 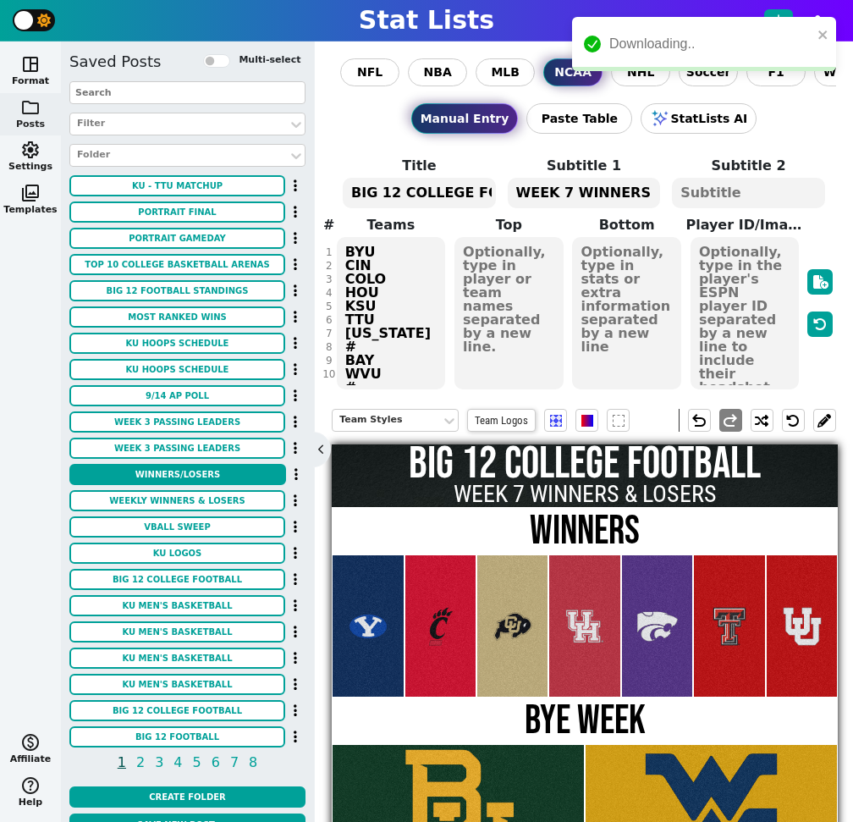 I want to click on button: StatLists AI, so click(x=698, y=118).